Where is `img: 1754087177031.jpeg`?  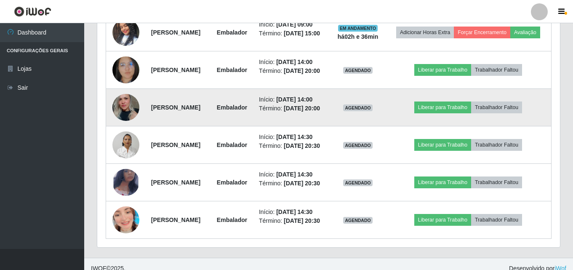 img: 1754087177031.jpeg is located at coordinates (126, 32).